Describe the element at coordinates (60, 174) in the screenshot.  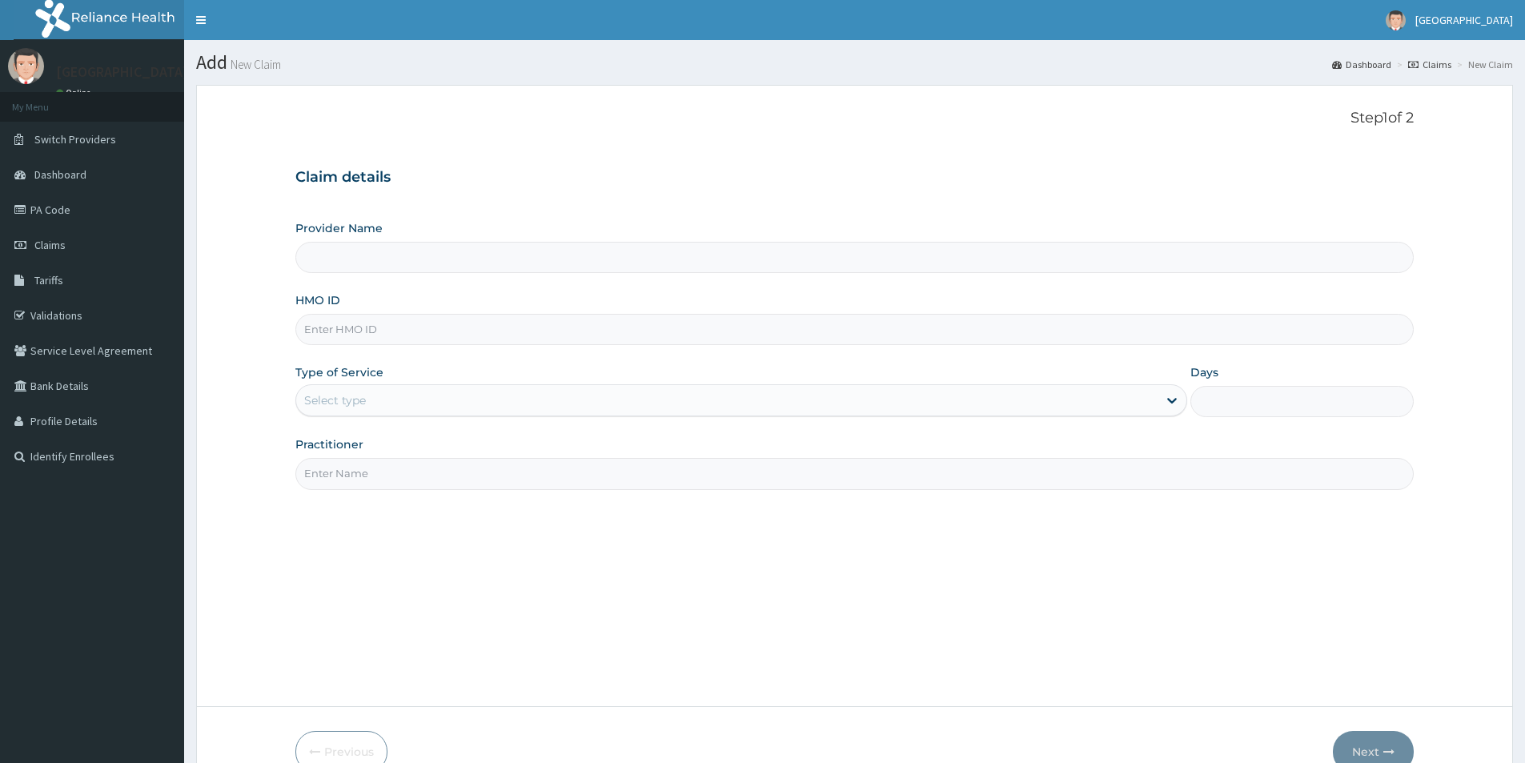
I see `span: Dashboard` at that location.